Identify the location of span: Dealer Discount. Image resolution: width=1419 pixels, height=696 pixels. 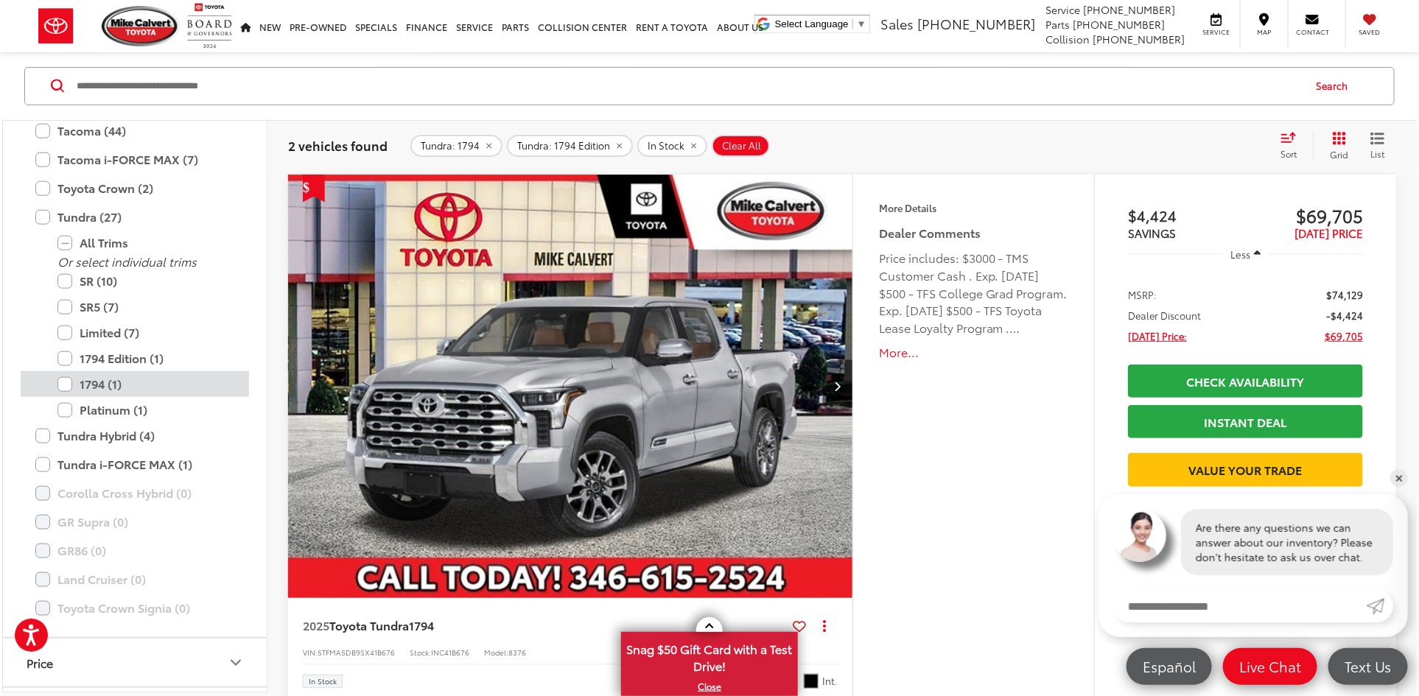
(1164, 315).